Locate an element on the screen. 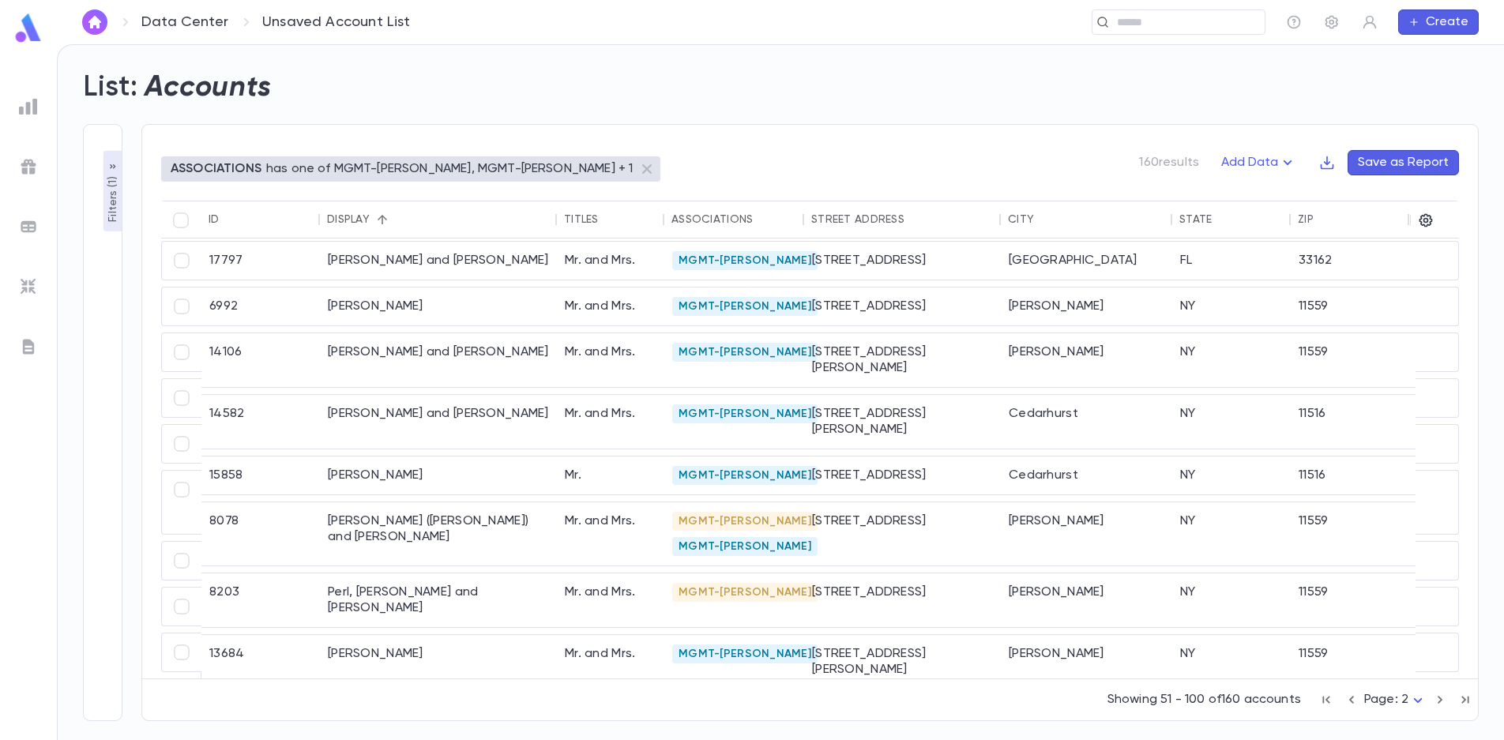 This screenshot has height=740, width=1504. div: 33162 is located at coordinates (1350, 261).